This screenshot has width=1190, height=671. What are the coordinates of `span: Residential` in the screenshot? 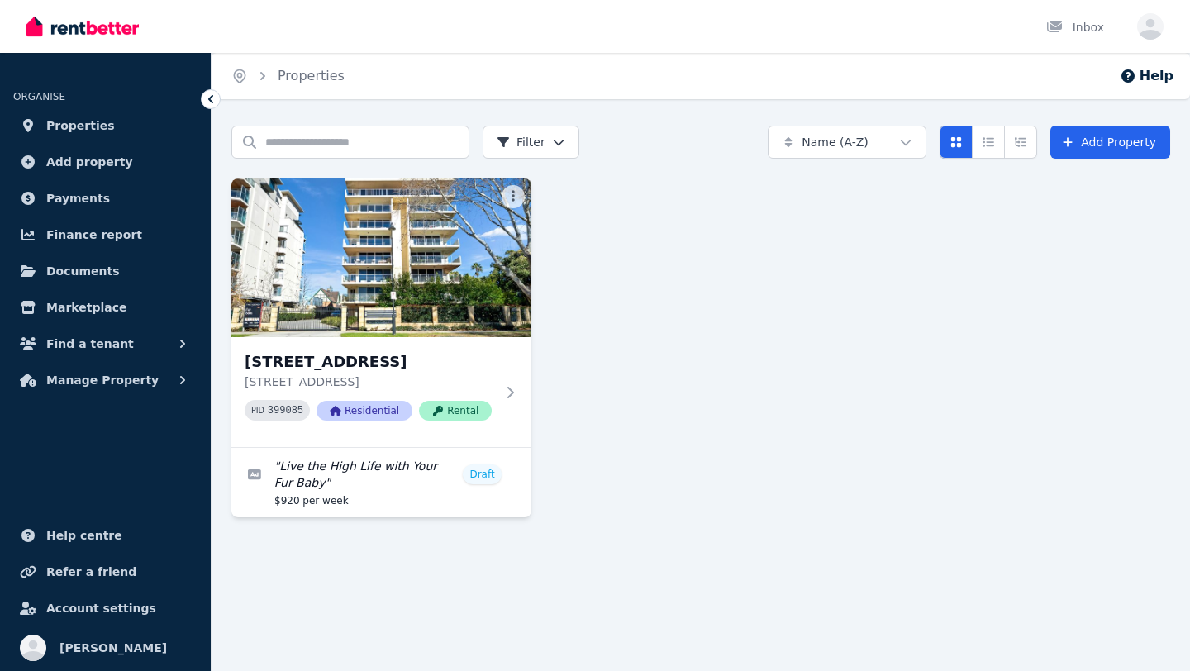 It's located at (364, 411).